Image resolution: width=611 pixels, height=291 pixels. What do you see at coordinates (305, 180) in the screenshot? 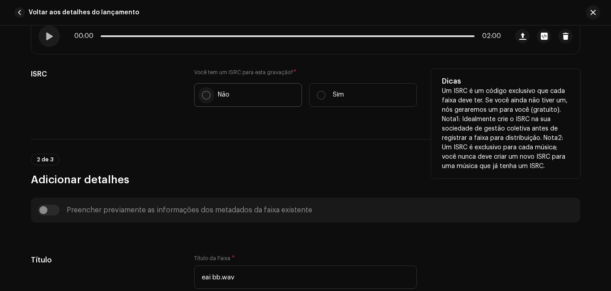
I see `h3: Adicionar detalhes` at bounding box center [305, 180].